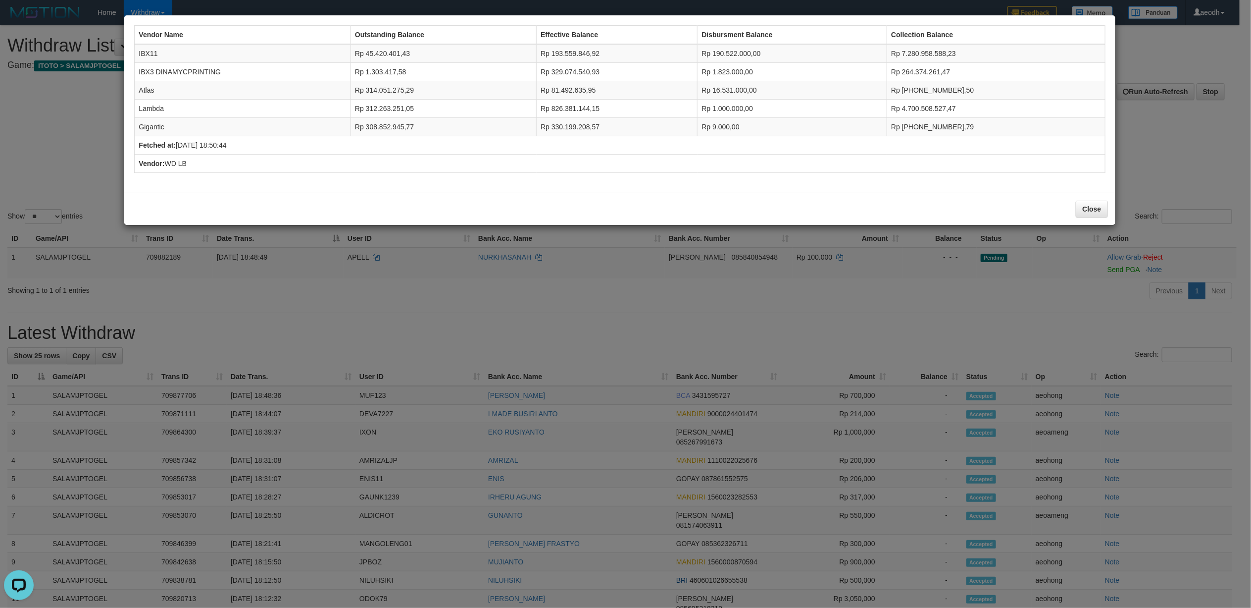  I want to click on td: WD LB, so click(620, 163).